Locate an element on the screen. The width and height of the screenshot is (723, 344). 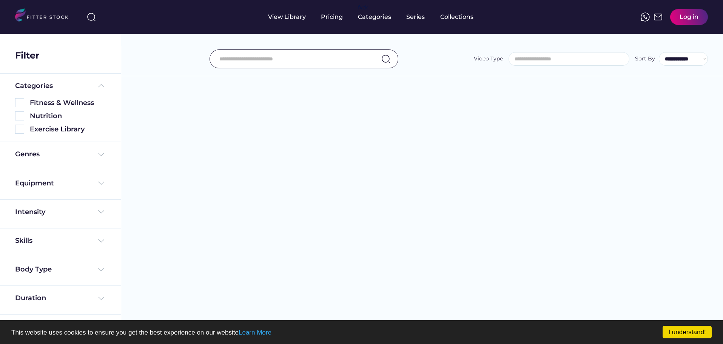
div: Duration is located at coordinates (31, 298).